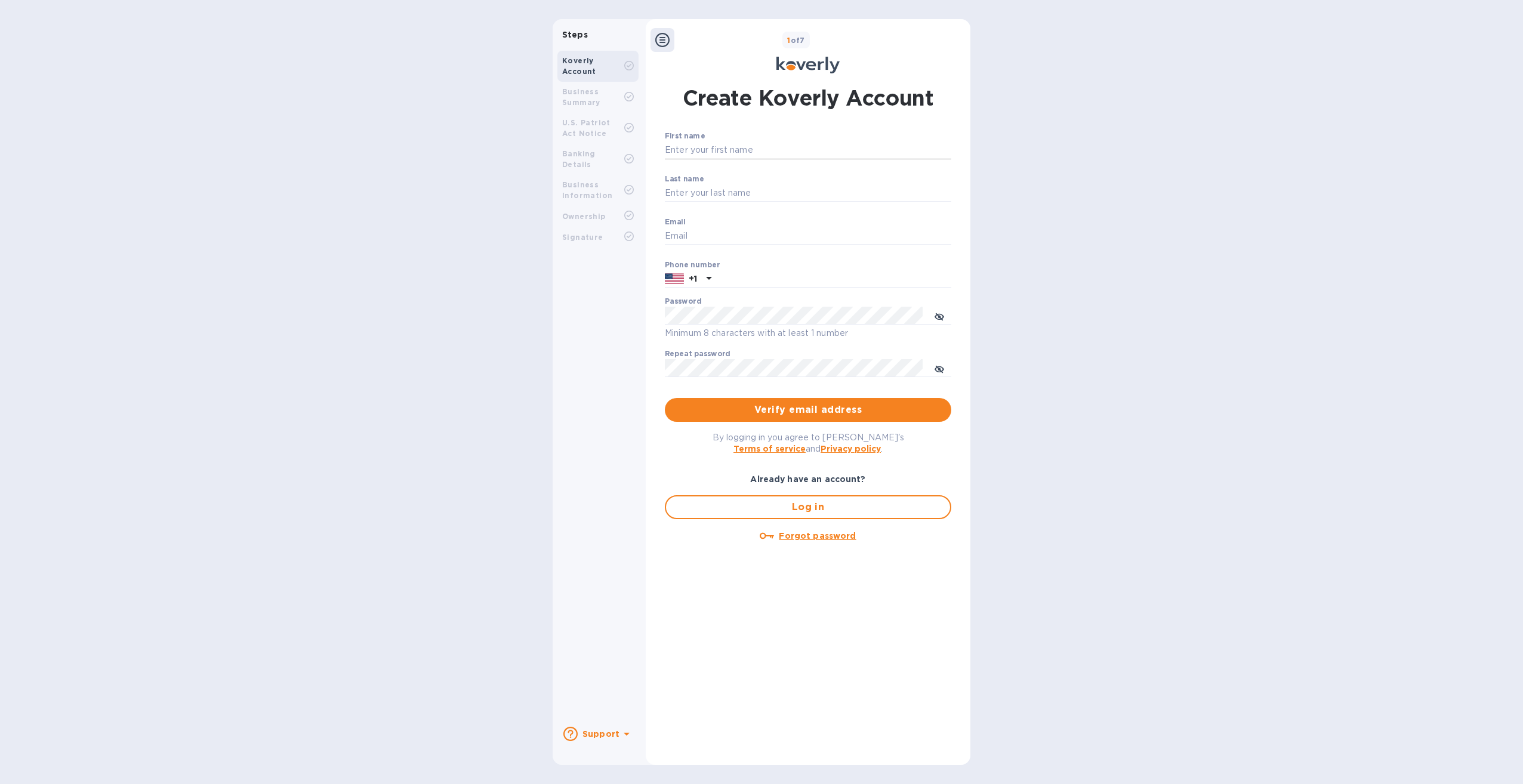 The image size is (1523, 784). I want to click on label: Password, so click(683, 302).